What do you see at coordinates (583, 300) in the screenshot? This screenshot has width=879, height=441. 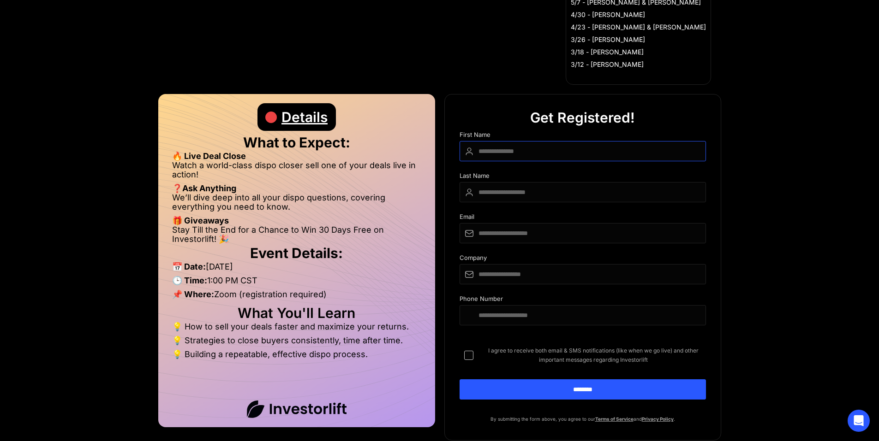 I see `div: Phone Number` at bounding box center [583, 300].